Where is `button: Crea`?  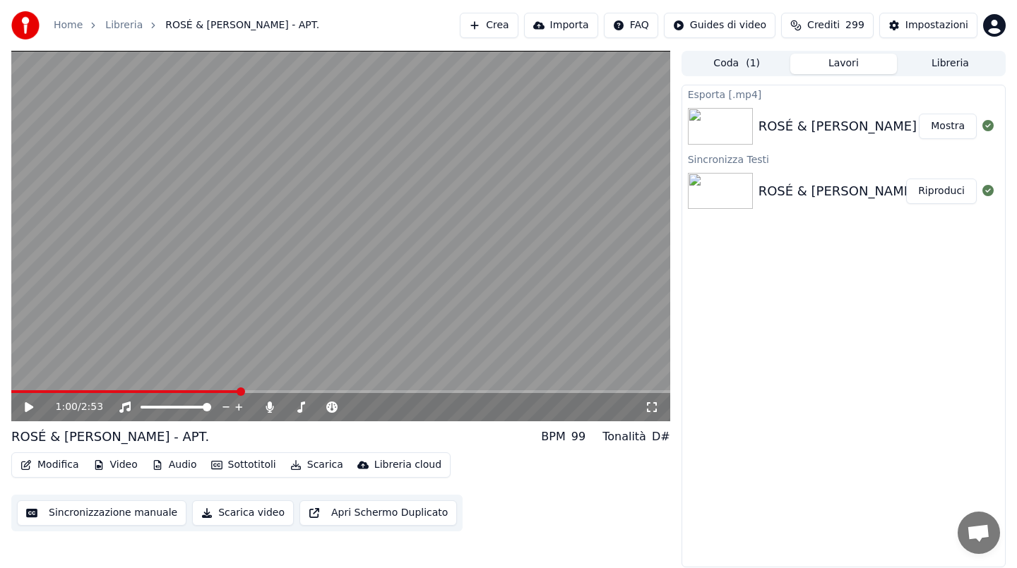
button: Crea is located at coordinates (489, 25).